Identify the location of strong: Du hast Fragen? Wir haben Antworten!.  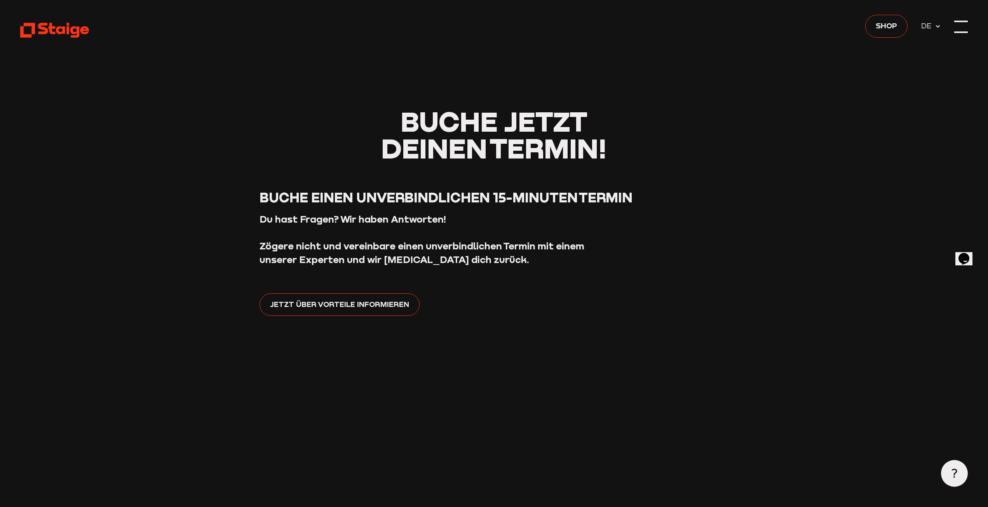
(353, 219).